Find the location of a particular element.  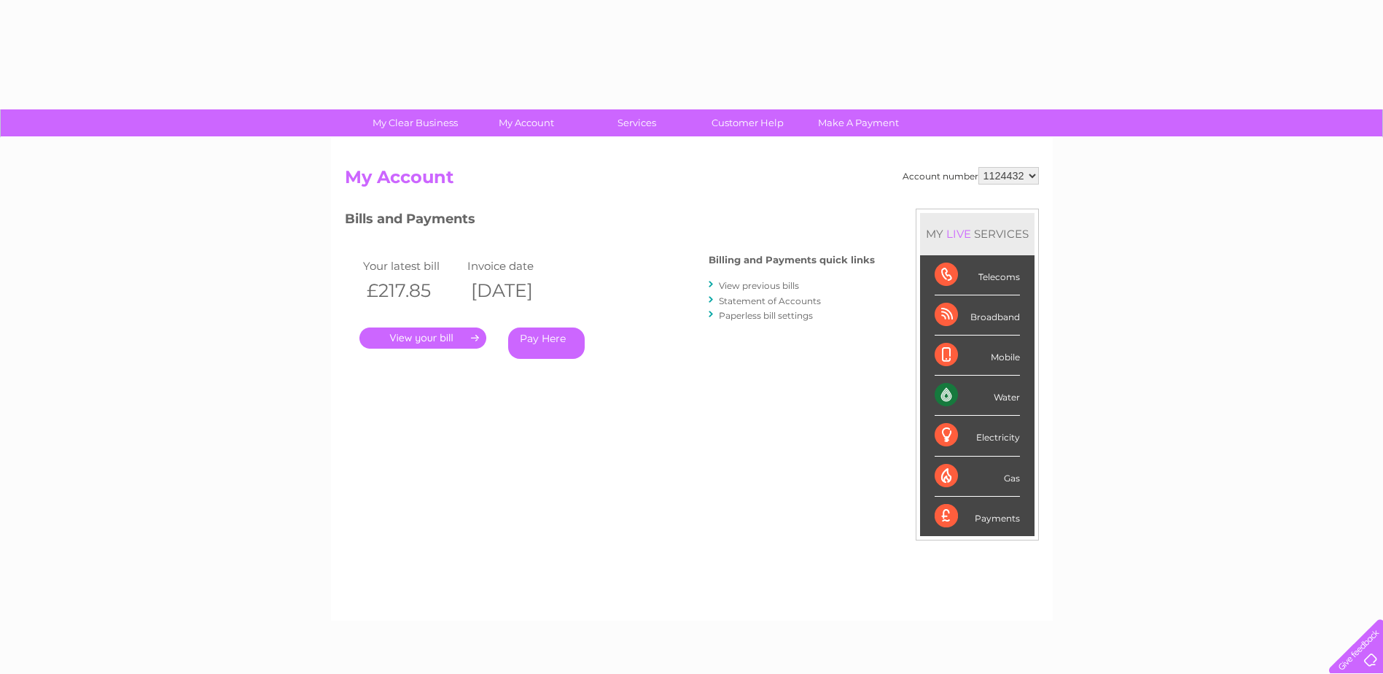

td: Invoice date is located at coordinates (516, 265).